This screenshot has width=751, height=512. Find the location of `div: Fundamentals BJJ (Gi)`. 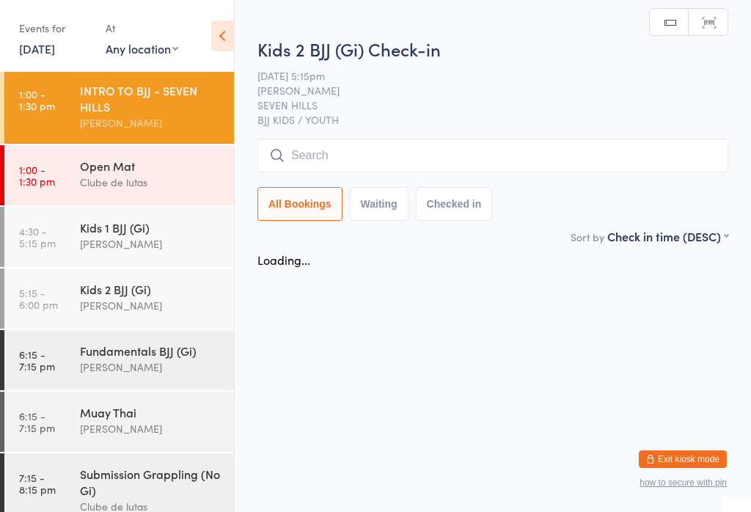

div: Fundamentals BJJ (Gi) is located at coordinates (150, 351).